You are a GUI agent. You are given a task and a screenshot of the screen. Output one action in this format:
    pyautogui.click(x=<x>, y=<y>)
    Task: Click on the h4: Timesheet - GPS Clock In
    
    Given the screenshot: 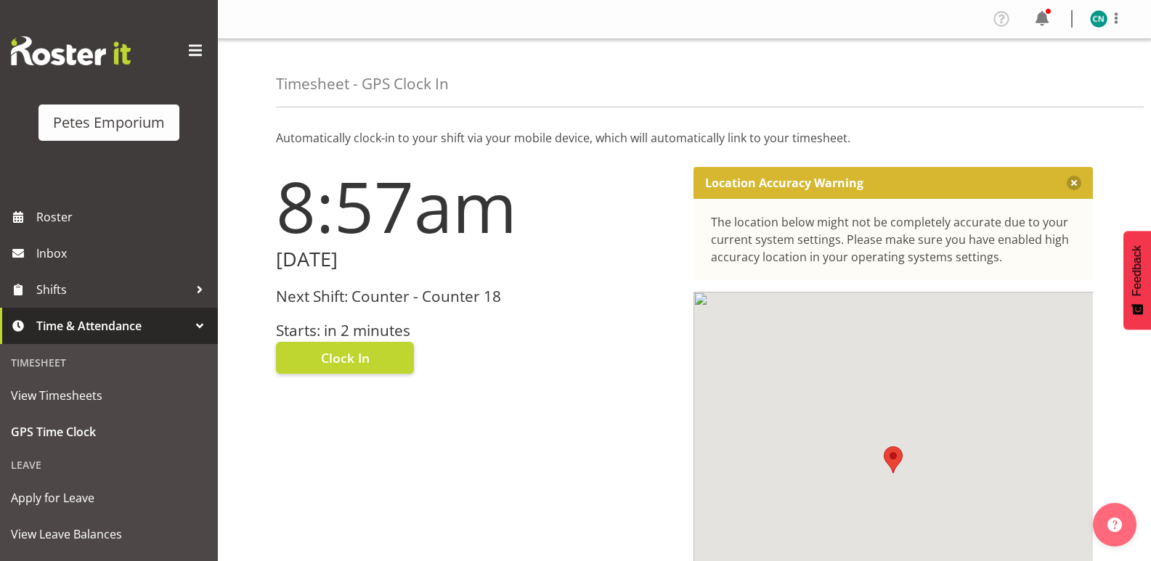 What is the action you would take?
    pyautogui.click(x=362, y=84)
    